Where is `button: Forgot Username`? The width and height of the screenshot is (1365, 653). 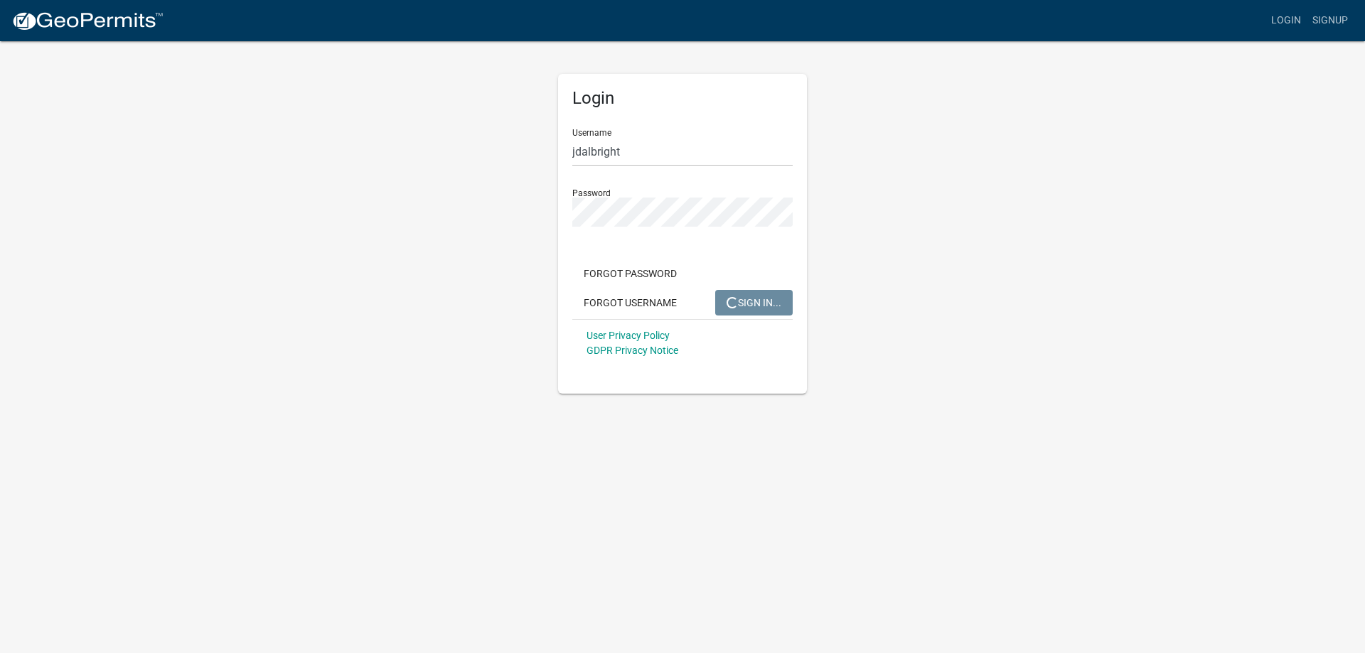 button: Forgot Username is located at coordinates (630, 303).